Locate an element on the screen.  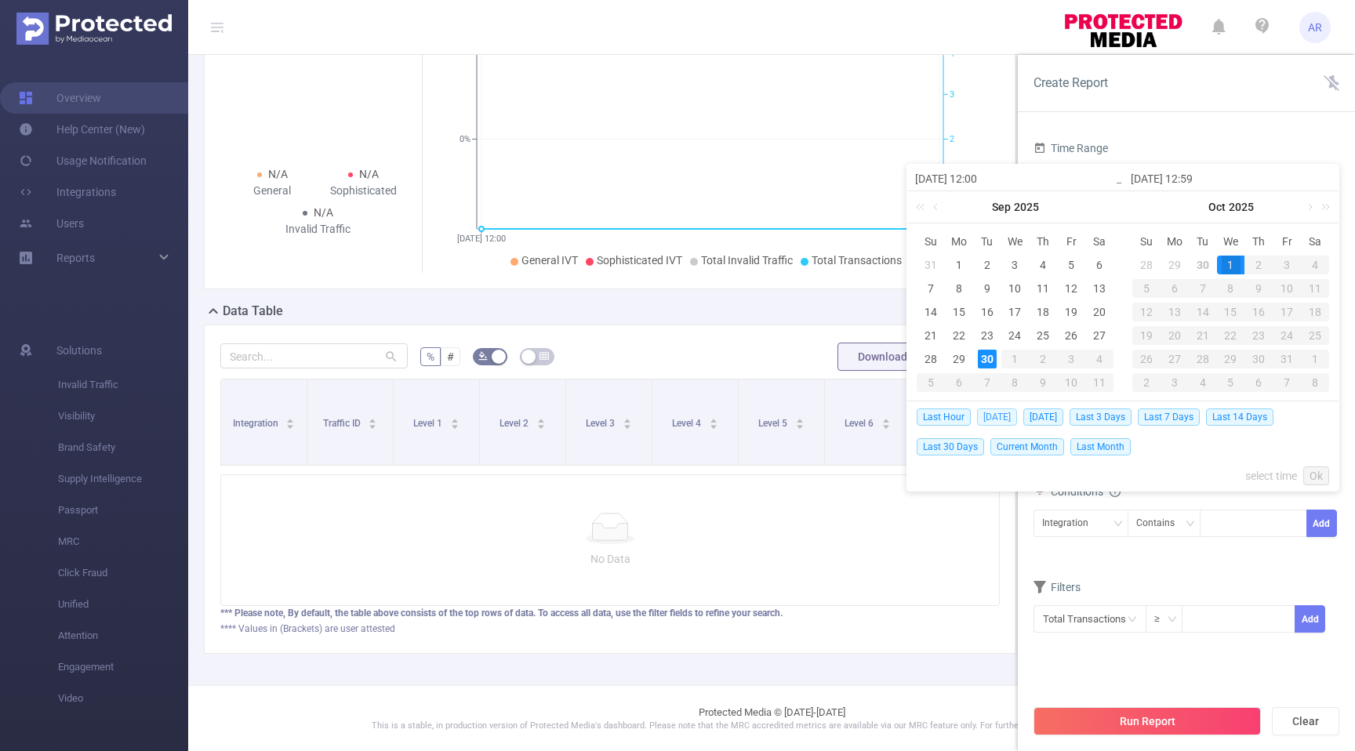
div: 21 is located at coordinates (1203, 336).